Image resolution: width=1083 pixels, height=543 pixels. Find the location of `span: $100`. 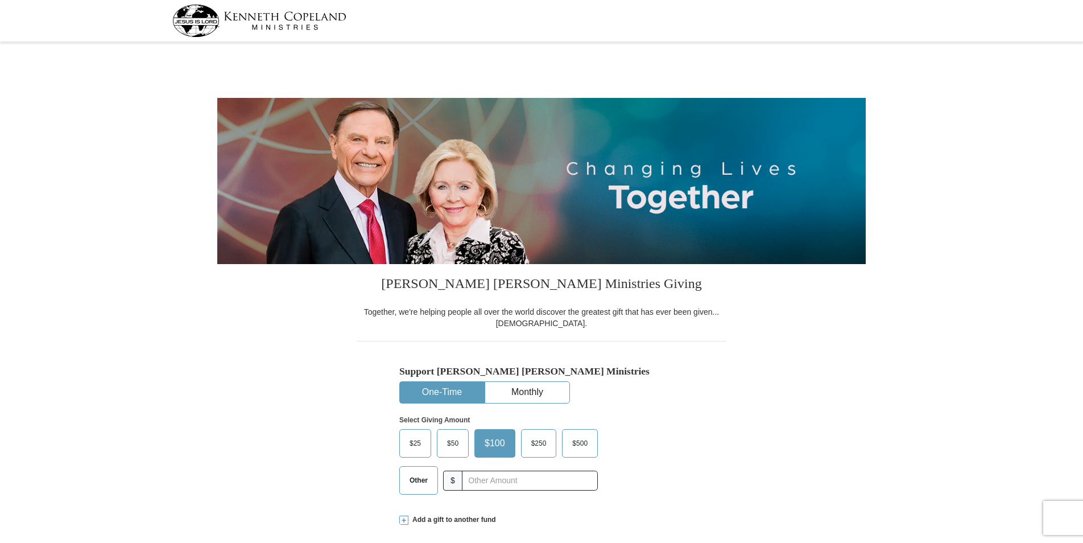

span: $100 is located at coordinates (495, 443).